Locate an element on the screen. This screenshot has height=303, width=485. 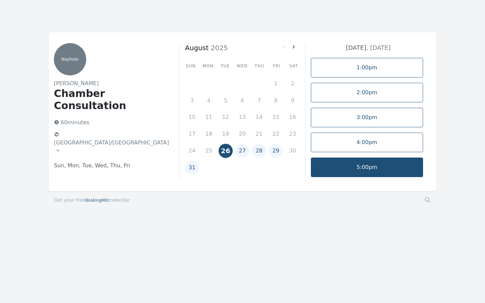
div: Mon is located at coordinates (208, 66).